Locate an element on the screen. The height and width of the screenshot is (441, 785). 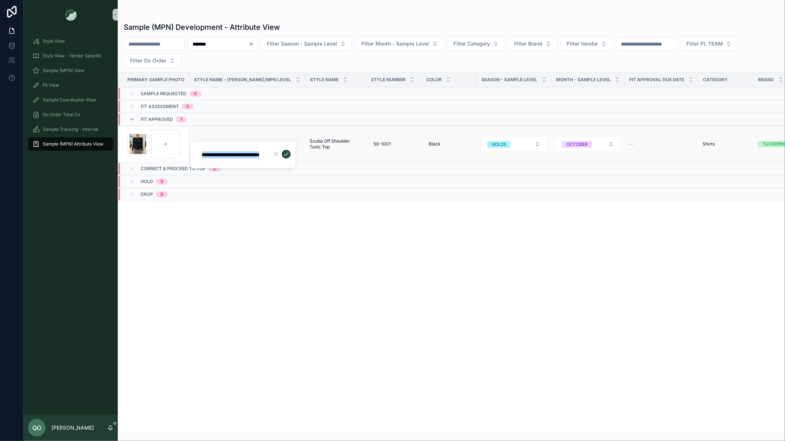
span: Style View is located at coordinates (54, 41).